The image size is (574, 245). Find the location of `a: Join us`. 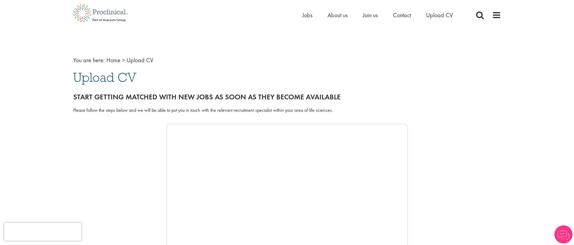

a: Join us is located at coordinates (371, 15).